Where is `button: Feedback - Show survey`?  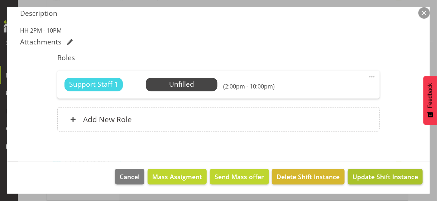
button: Feedback - Show survey is located at coordinates (430, 100).